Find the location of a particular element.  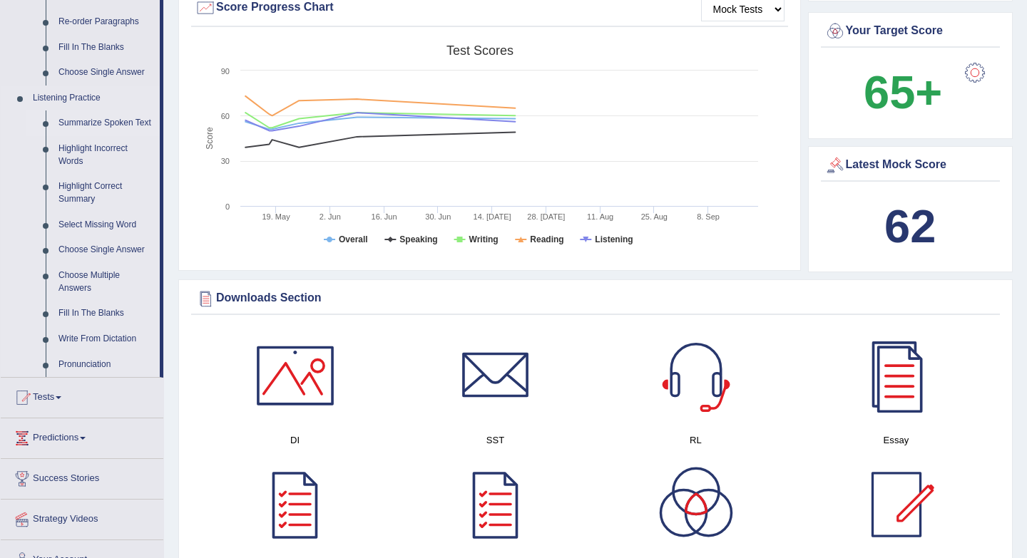

text: 60 is located at coordinates (225, 116).